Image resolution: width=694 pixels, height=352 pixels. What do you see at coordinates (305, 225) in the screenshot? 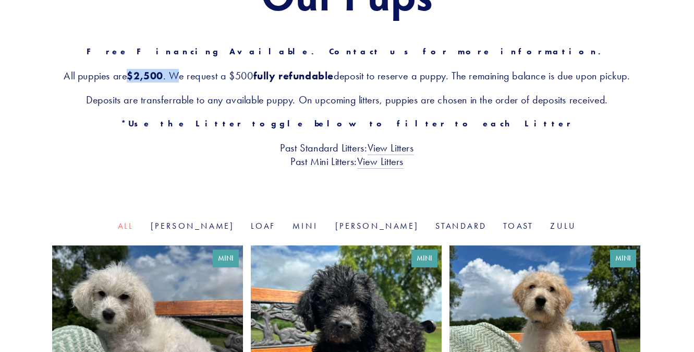
I see `a: Mini` at bounding box center [305, 225].